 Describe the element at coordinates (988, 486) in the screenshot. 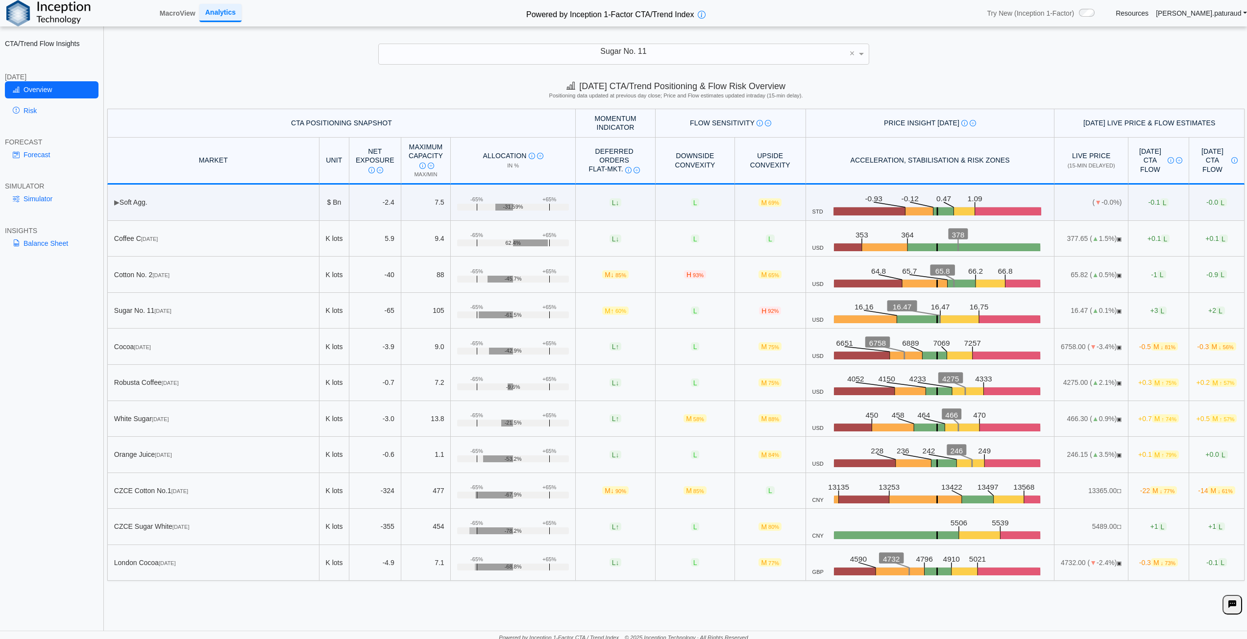

I see `text: 13497` at that location.